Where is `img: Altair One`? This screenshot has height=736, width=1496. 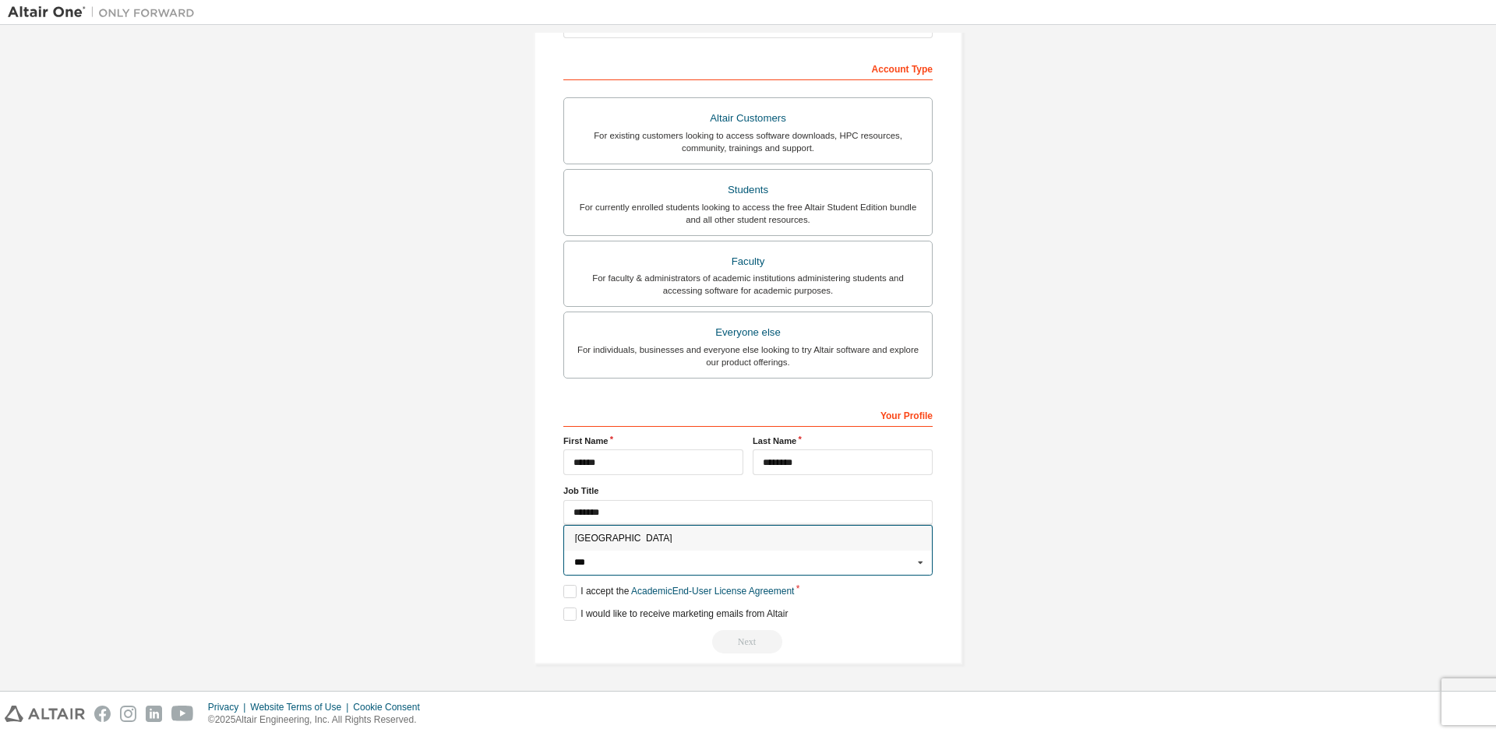
img: Altair One is located at coordinates (105, 12).